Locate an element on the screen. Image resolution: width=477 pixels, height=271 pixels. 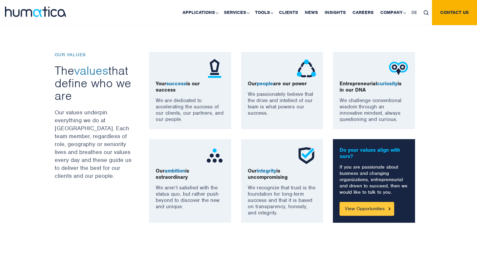
p: We passionately believe that the drive and intellect of our team is what powers our success. is located at coordinates (282, 104).